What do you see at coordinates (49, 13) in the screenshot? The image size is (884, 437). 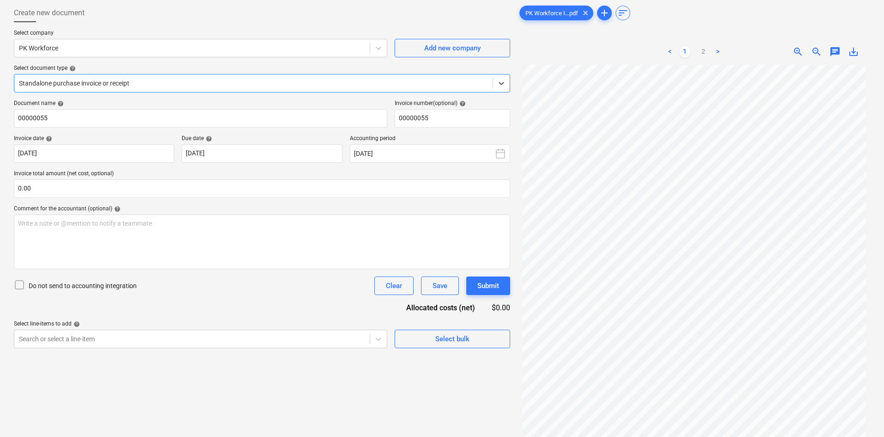 I see `span: Create new document` at bounding box center [49, 13].